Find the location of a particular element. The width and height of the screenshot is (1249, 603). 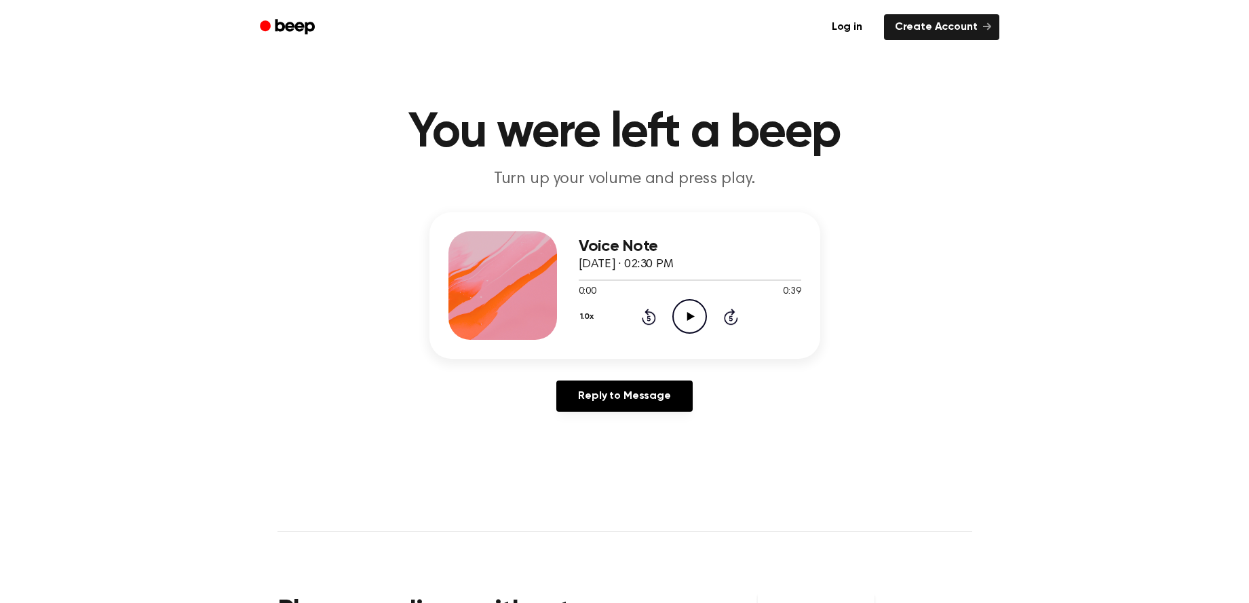

p: Turn up your volume and press play. is located at coordinates (625, 179).